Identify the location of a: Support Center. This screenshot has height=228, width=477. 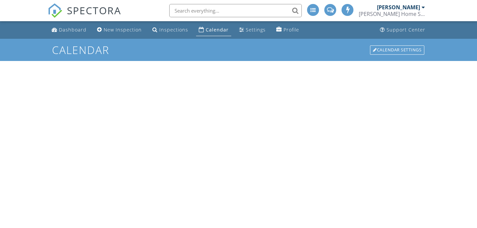
(403, 30).